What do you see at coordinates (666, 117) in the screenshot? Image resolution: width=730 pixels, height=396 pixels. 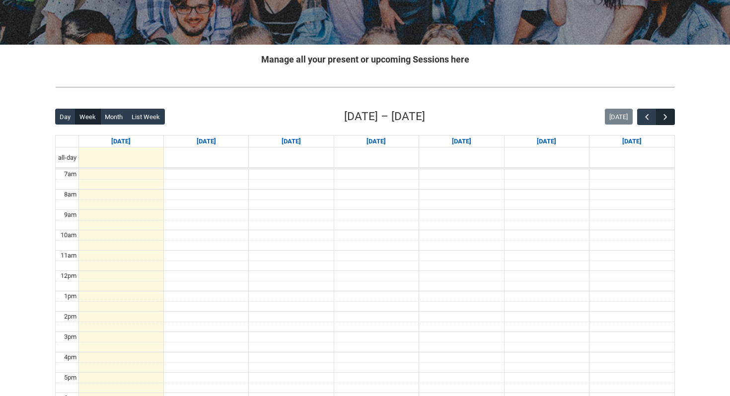 I see `button: Next Week` at bounding box center [666, 117].